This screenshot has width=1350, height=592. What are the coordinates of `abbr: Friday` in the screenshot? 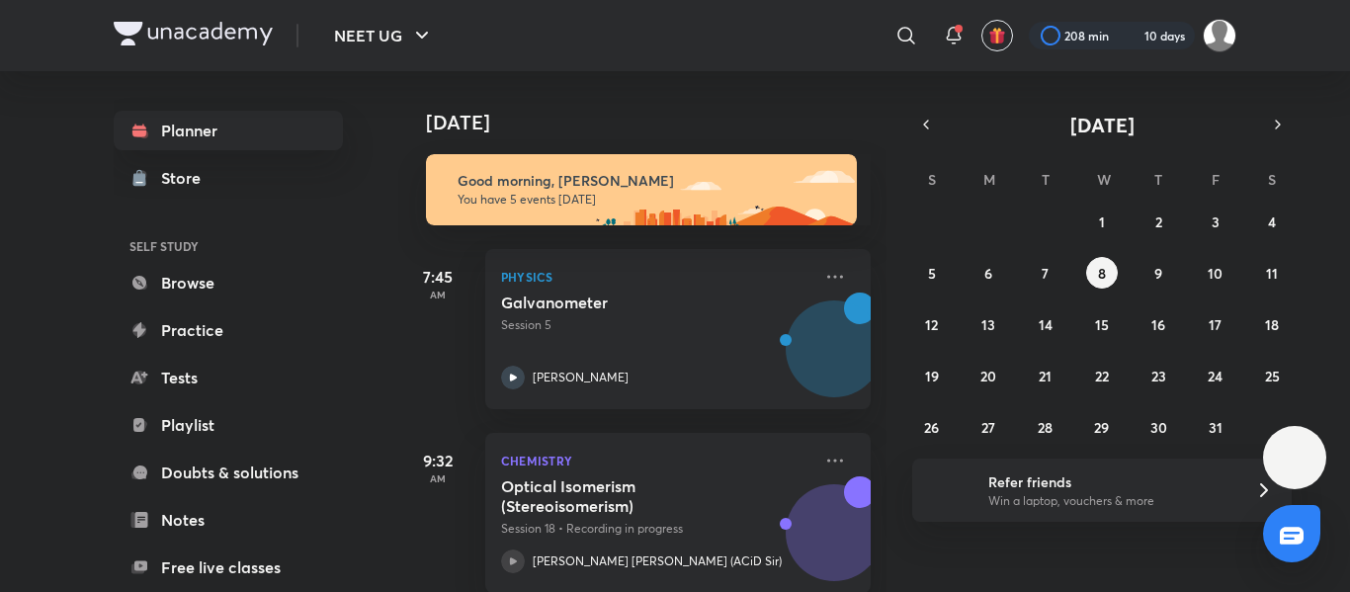 It's located at (1216, 179).